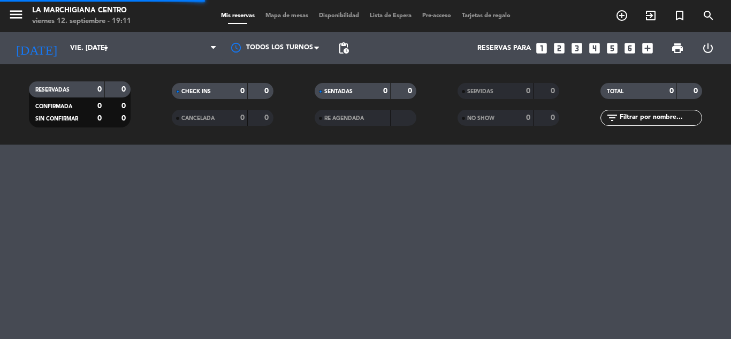 The image size is (731, 339). I want to click on span: pending_actions, so click(343, 48).